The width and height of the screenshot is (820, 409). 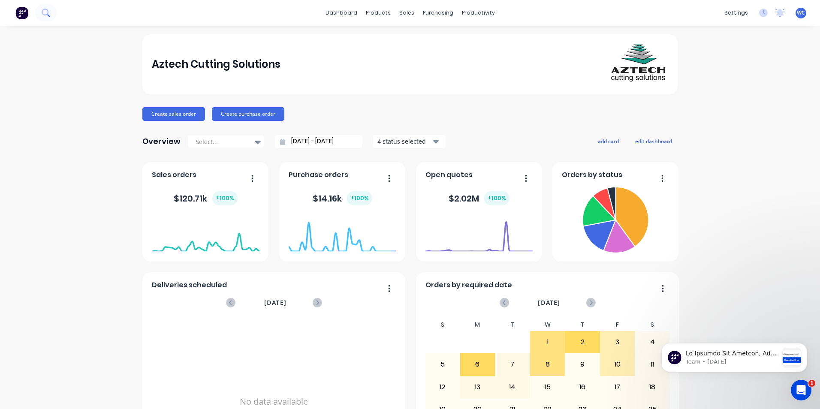 What do you see at coordinates (478, 13) in the screenshot?
I see `div: productivity` at bounding box center [478, 13].